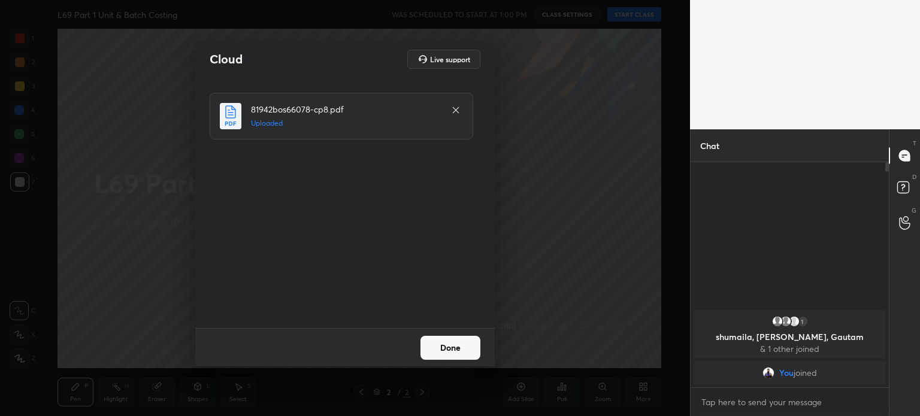 The height and width of the screenshot is (416, 920). What do you see at coordinates (710, 146) in the screenshot?
I see `p: Chat` at bounding box center [710, 146].